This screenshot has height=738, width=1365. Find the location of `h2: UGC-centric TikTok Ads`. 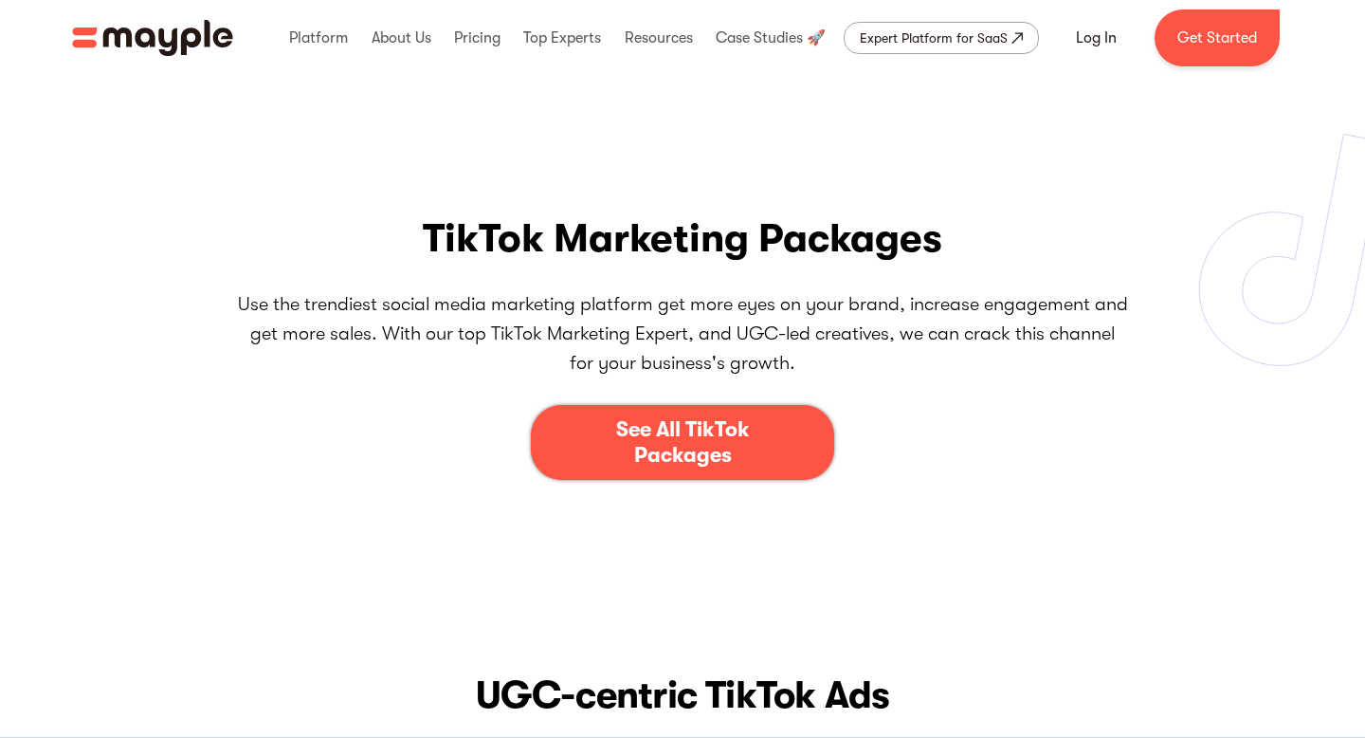

h2: UGC-centric TikTok Ads is located at coordinates (683, 695).